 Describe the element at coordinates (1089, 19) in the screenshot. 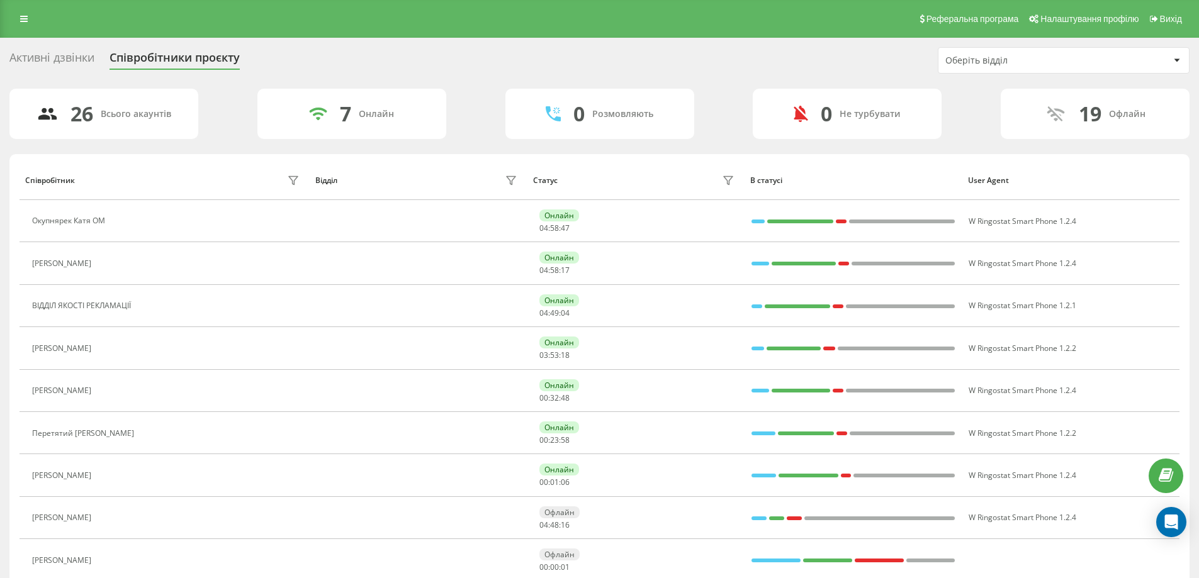

I see `span: Налаштування профілю` at that location.